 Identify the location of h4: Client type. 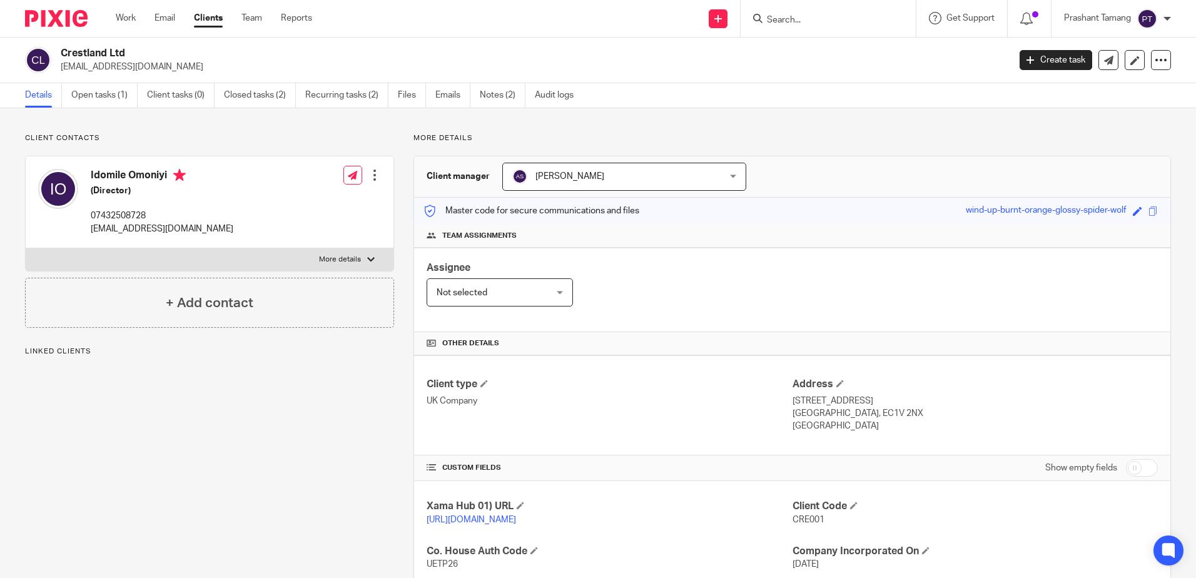
(609, 384).